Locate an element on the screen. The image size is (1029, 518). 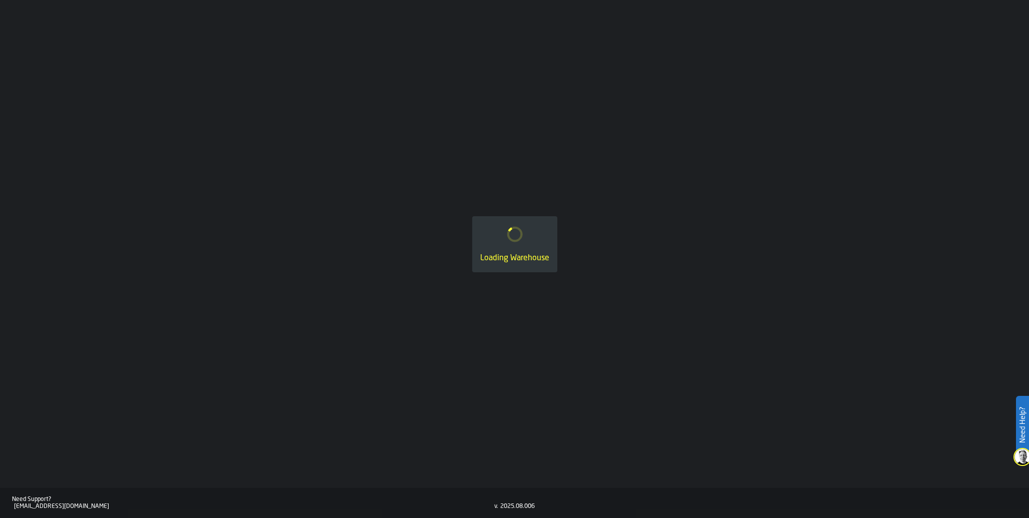
div: Need Support? is located at coordinates (253, 500).